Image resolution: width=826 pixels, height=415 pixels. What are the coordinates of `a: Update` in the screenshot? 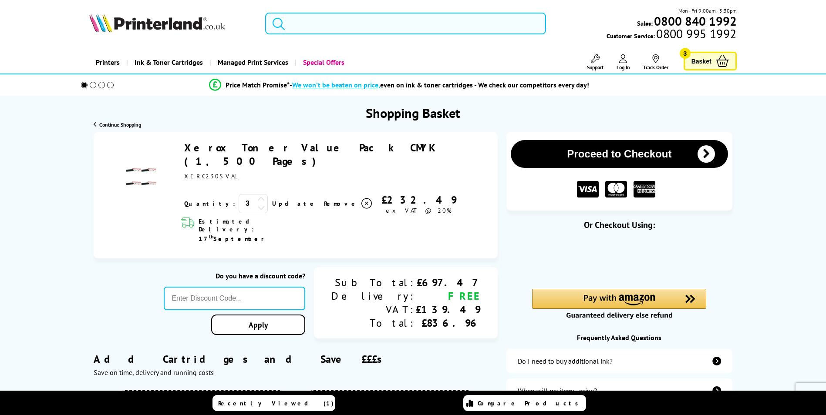 It's located at (294, 204).